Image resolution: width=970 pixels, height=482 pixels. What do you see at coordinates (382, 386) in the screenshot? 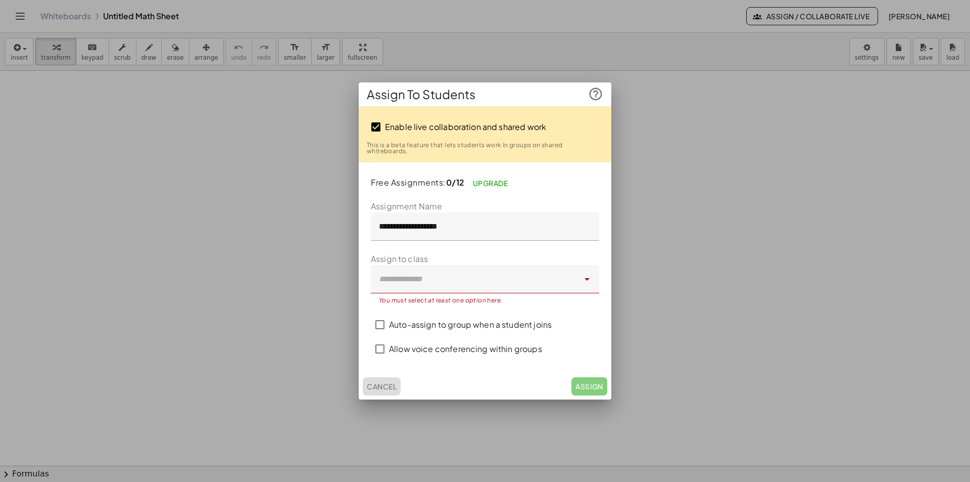
I see `button: Cancel` at bounding box center [382, 386].